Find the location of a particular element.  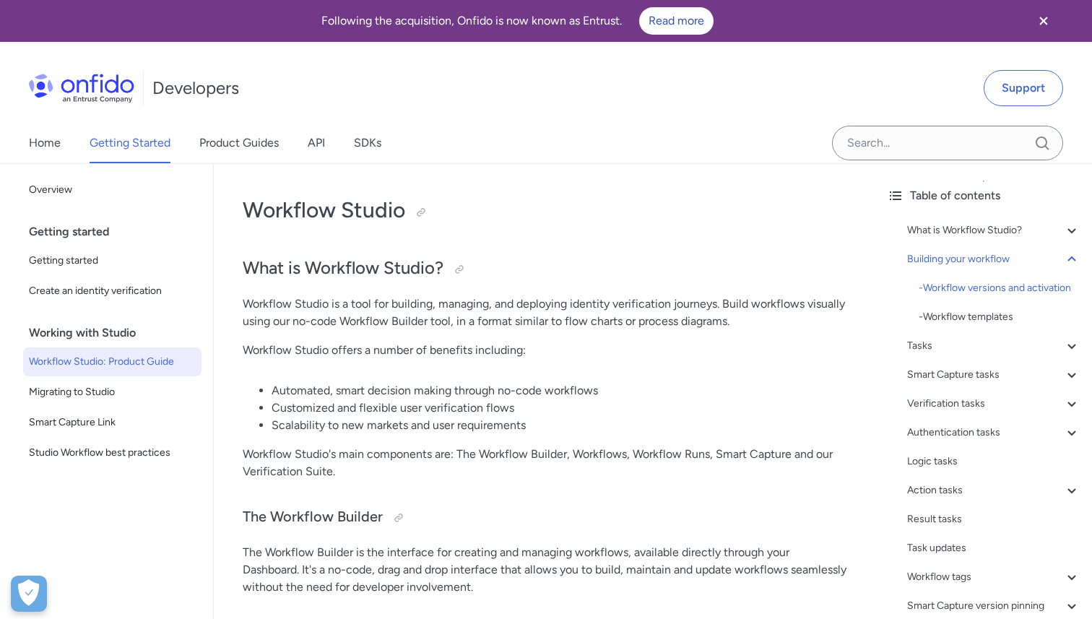

a: Home is located at coordinates (45, 143).